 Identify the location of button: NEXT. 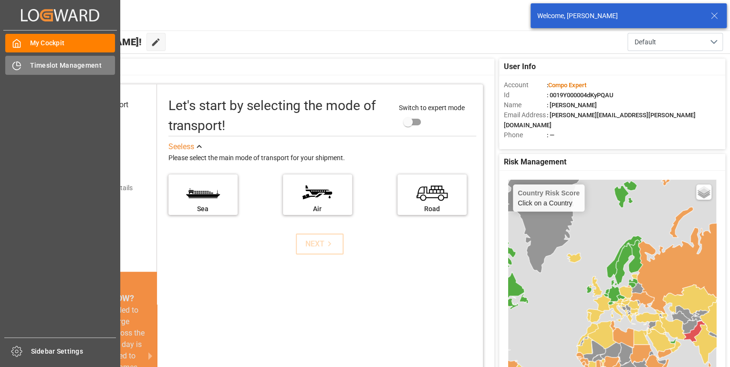
(320, 244).